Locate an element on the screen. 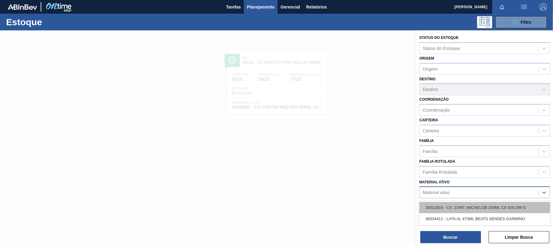 This screenshot has width=553, height=246. label: Destino is located at coordinates (427, 79).